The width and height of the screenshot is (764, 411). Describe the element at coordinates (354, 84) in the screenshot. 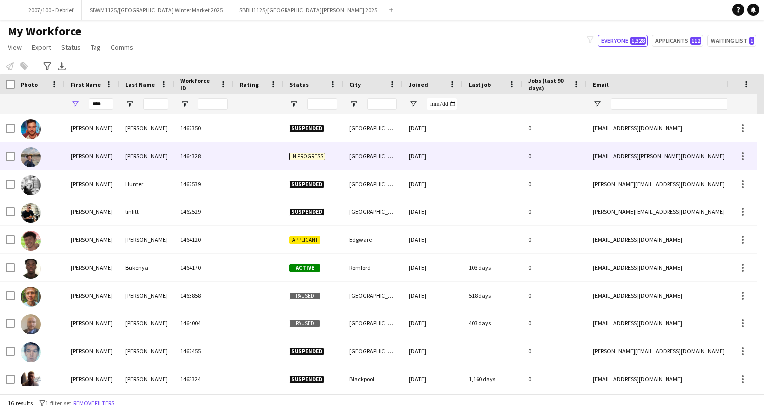

I see `span: City` at that location.